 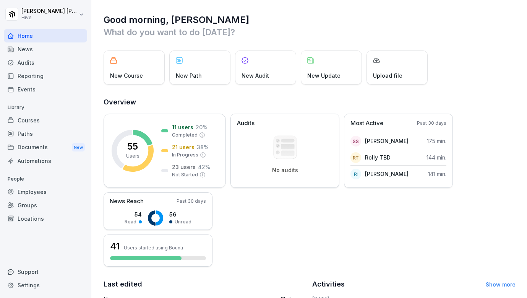 I want to click on p: Hive, so click(x=49, y=18).